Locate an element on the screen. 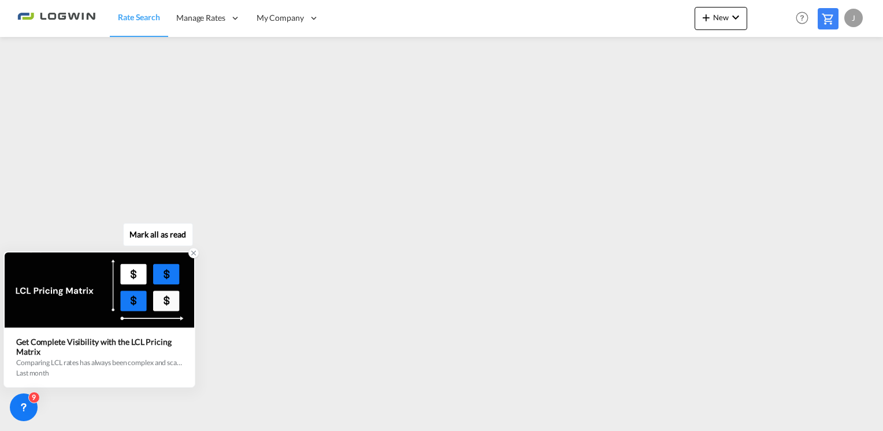  div: J is located at coordinates (853, 18).